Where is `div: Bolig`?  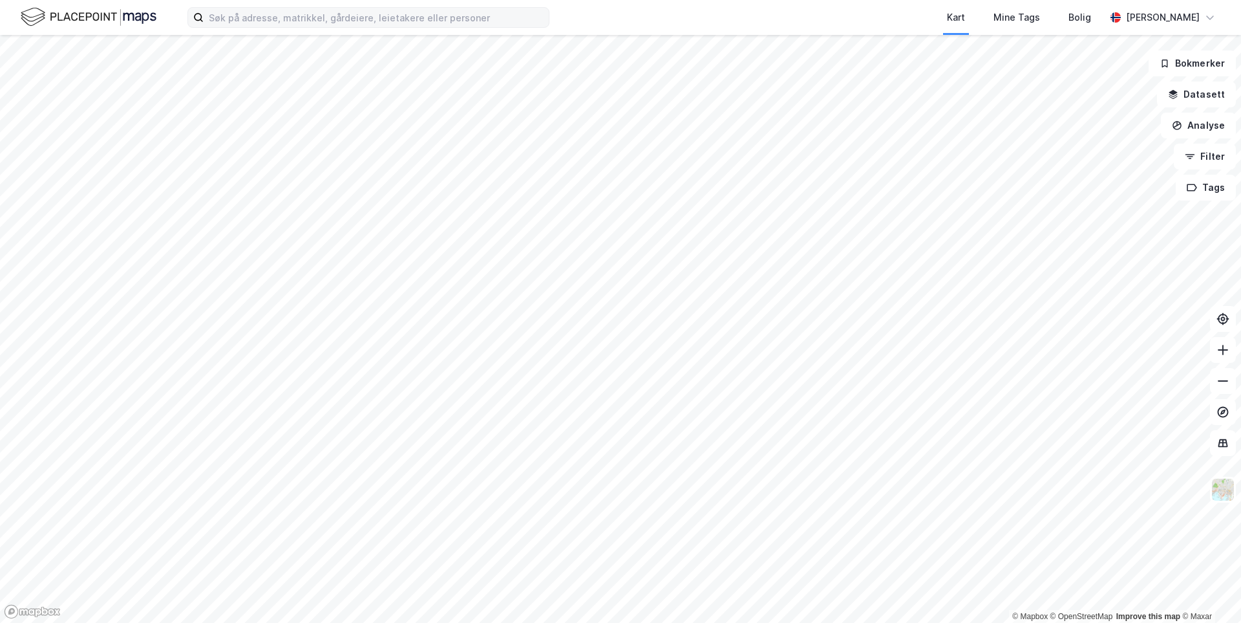
div: Bolig is located at coordinates (1080, 17).